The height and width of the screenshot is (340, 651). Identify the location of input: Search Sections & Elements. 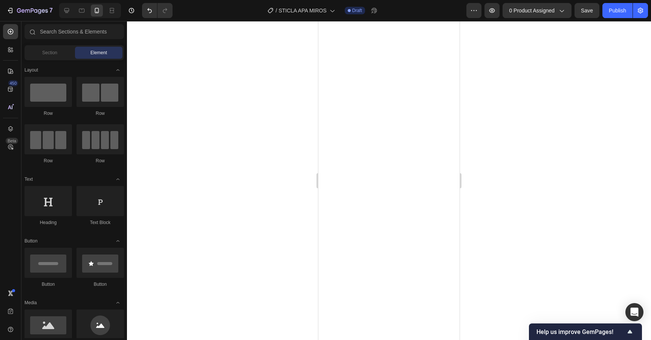
(74, 32).